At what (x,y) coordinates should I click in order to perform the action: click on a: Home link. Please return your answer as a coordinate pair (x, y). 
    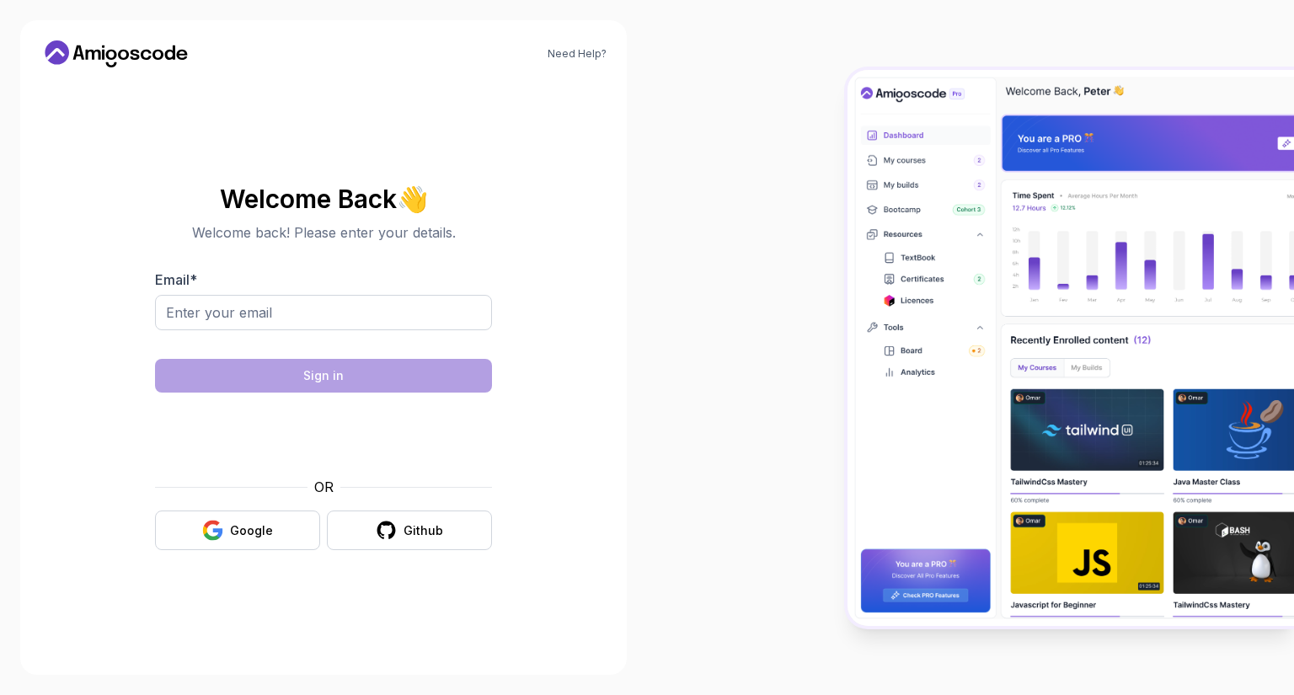
    Looking at the image, I should click on (116, 54).